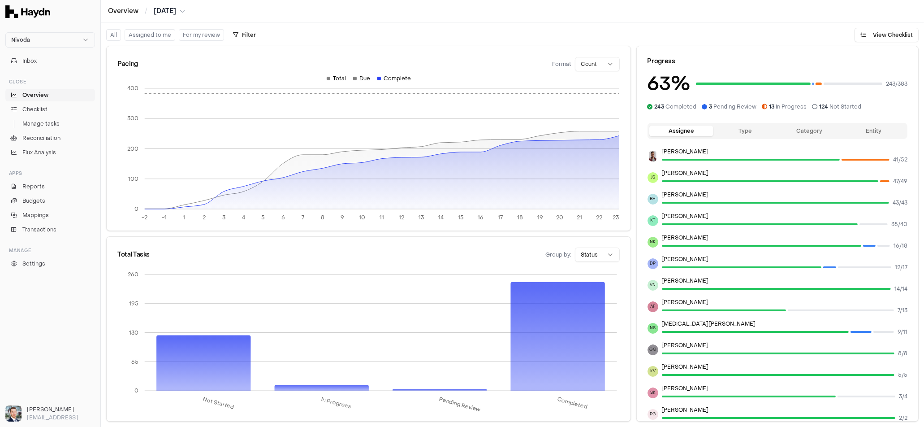  What do you see at coordinates (336, 402) in the screenshot?
I see `tspan: In Progress` at bounding box center [336, 402].